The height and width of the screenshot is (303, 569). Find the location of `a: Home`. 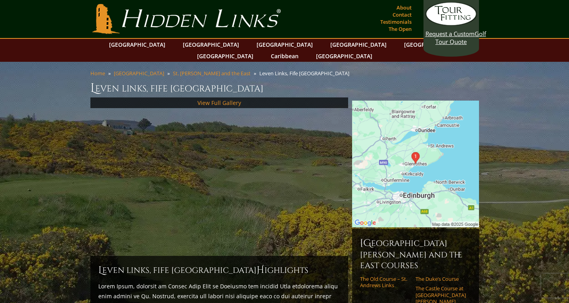

a: Home is located at coordinates (97, 73).